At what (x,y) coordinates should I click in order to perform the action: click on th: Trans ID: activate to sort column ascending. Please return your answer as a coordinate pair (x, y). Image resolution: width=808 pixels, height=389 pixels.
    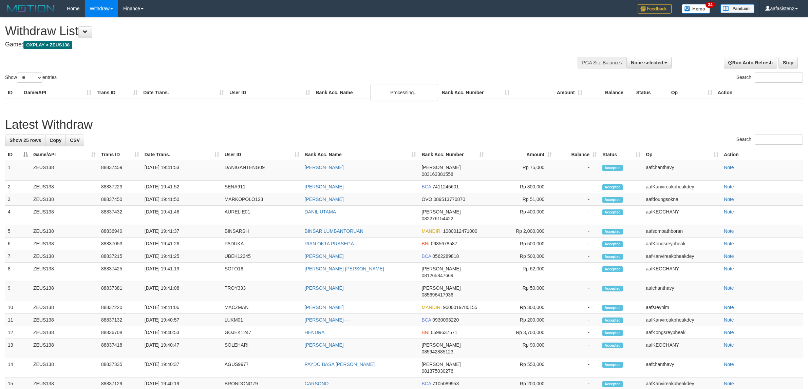
    Looking at the image, I should click on (120, 155).